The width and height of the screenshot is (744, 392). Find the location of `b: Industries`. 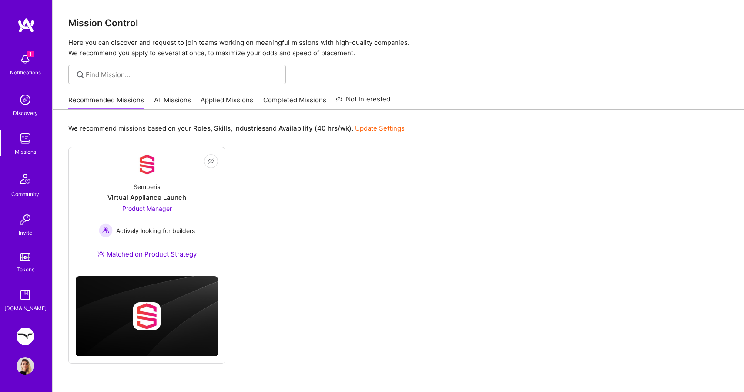

b: Industries is located at coordinates (250, 128).